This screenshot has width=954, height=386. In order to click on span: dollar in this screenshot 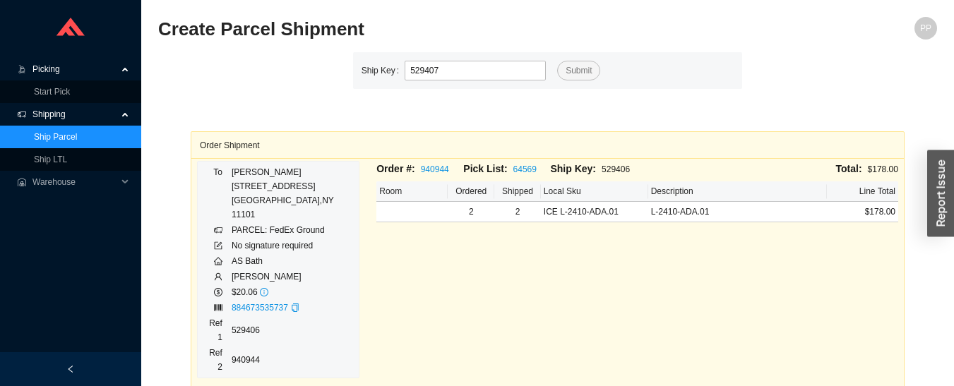, I will do `click(218, 292)`.